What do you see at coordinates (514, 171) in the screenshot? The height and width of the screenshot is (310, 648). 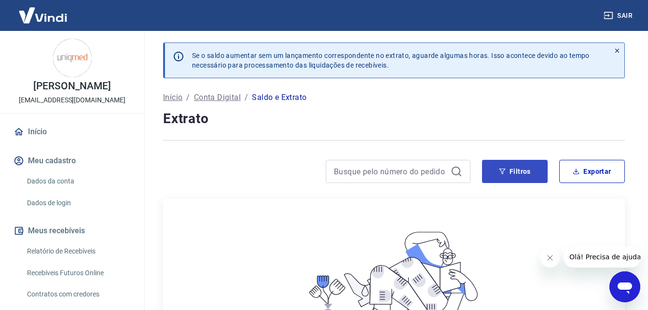 I see `button: Filtros` at bounding box center [514, 171].